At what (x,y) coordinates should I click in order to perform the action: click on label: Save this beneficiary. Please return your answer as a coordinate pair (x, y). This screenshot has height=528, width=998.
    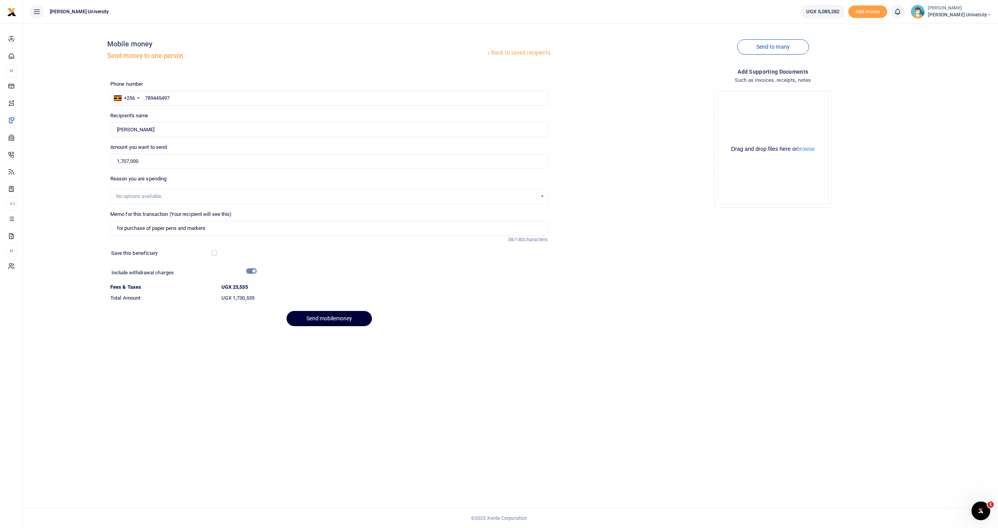
    Looking at the image, I should click on (134, 253).